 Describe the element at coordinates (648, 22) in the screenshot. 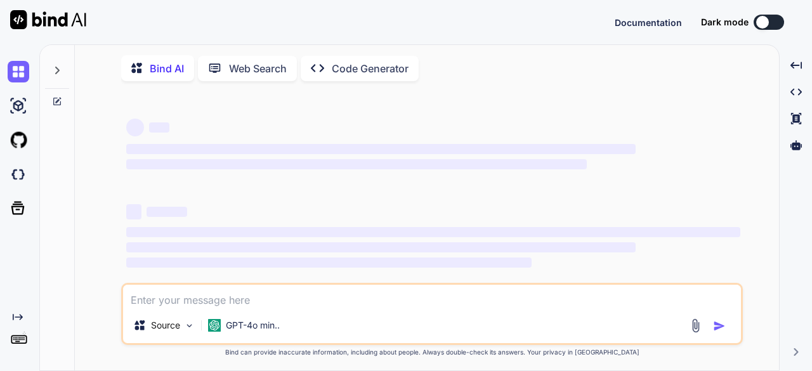

I see `button: Documentation` at that location.